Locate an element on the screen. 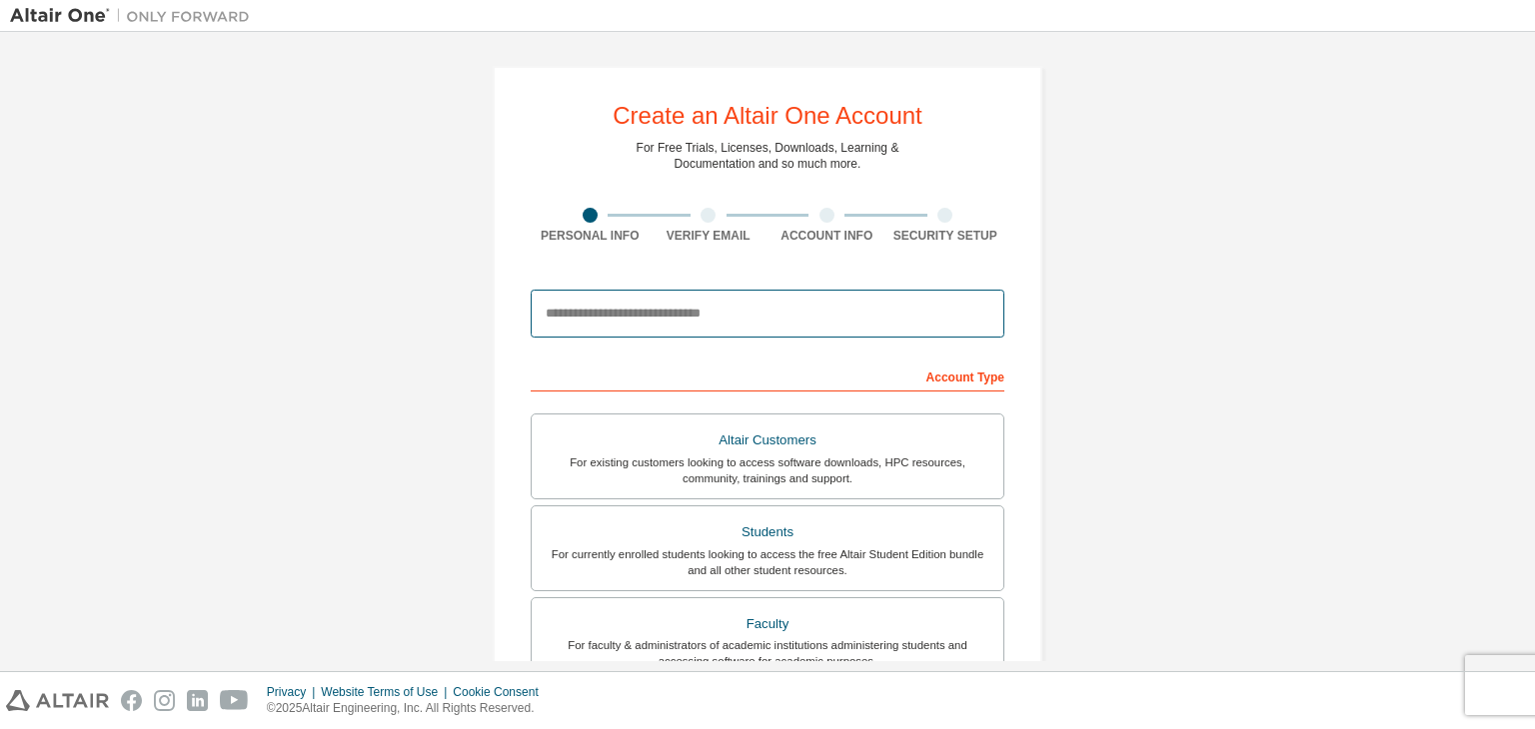 The width and height of the screenshot is (1535, 729). img: altair_logo.svg is located at coordinates (57, 700).